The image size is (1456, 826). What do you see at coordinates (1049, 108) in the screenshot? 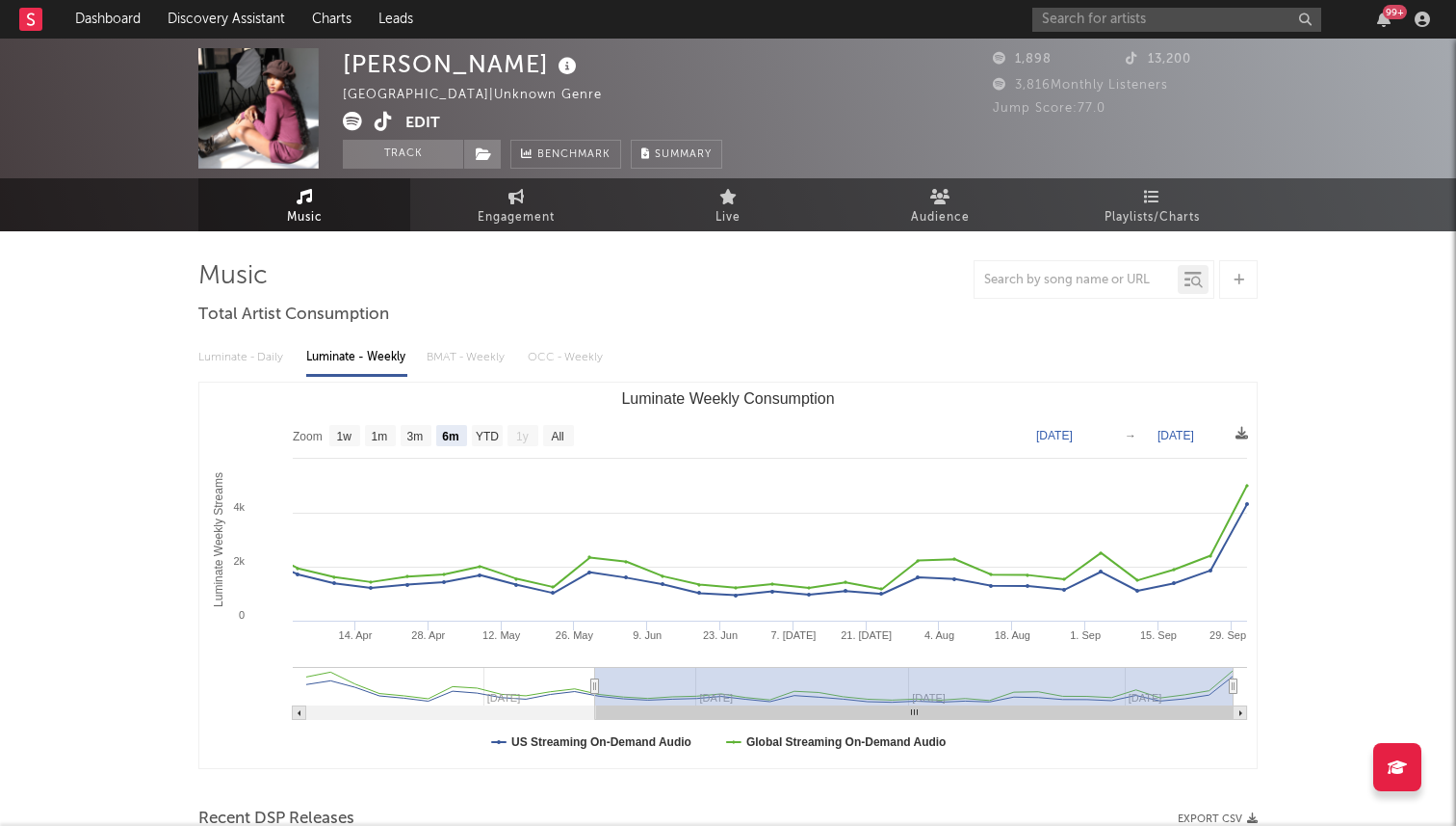
I see `span: Jump Score: 77.0` at bounding box center [1049, 108].